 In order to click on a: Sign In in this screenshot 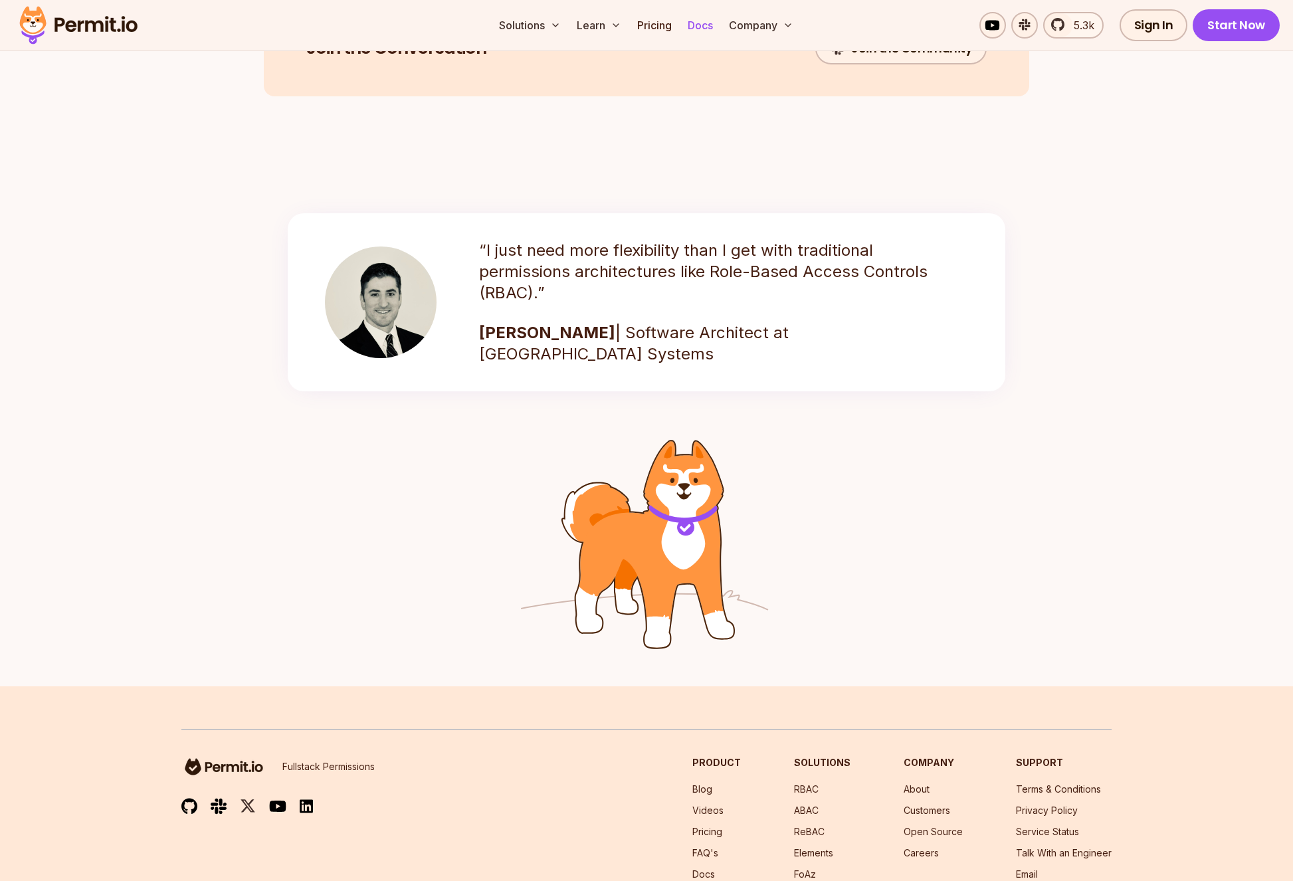, I will do `click(1154, 25)`.